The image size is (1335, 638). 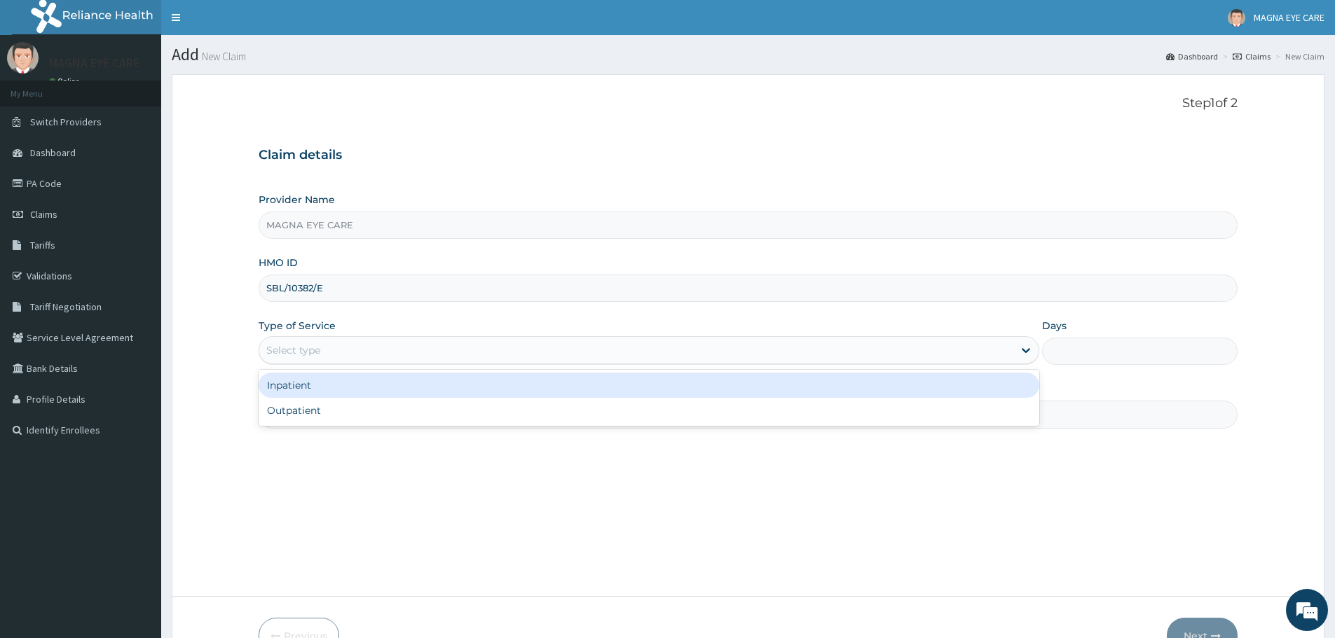 What do you see at coordinates (649, 411) in the screenshot?
I see `div: Outpatient` at bounding box center [649, 411].